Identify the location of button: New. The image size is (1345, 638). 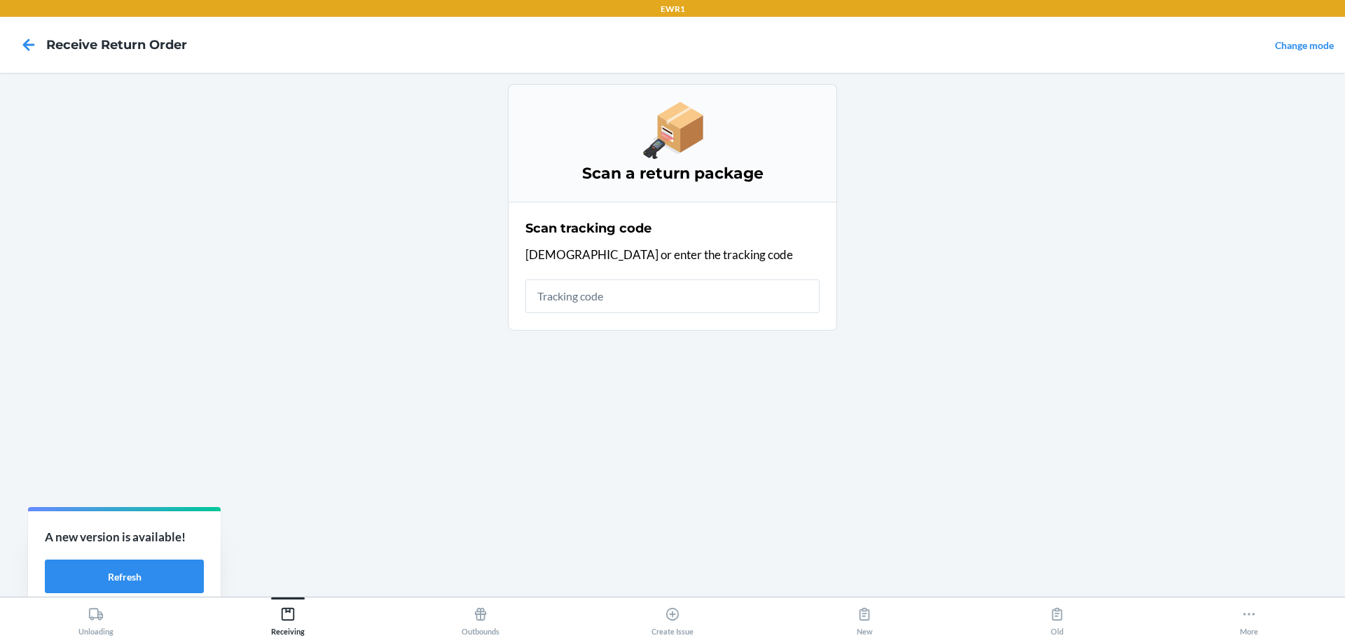
(865, 617).